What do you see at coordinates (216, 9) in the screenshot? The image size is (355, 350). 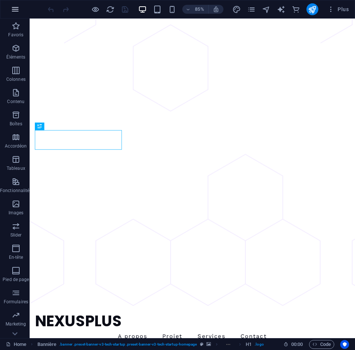 I see `i: Lors du redimensionnement, ajuster automatiquement le niveau de zoom en fonction de l'appareil sé...` at bounding box center [216, 9].